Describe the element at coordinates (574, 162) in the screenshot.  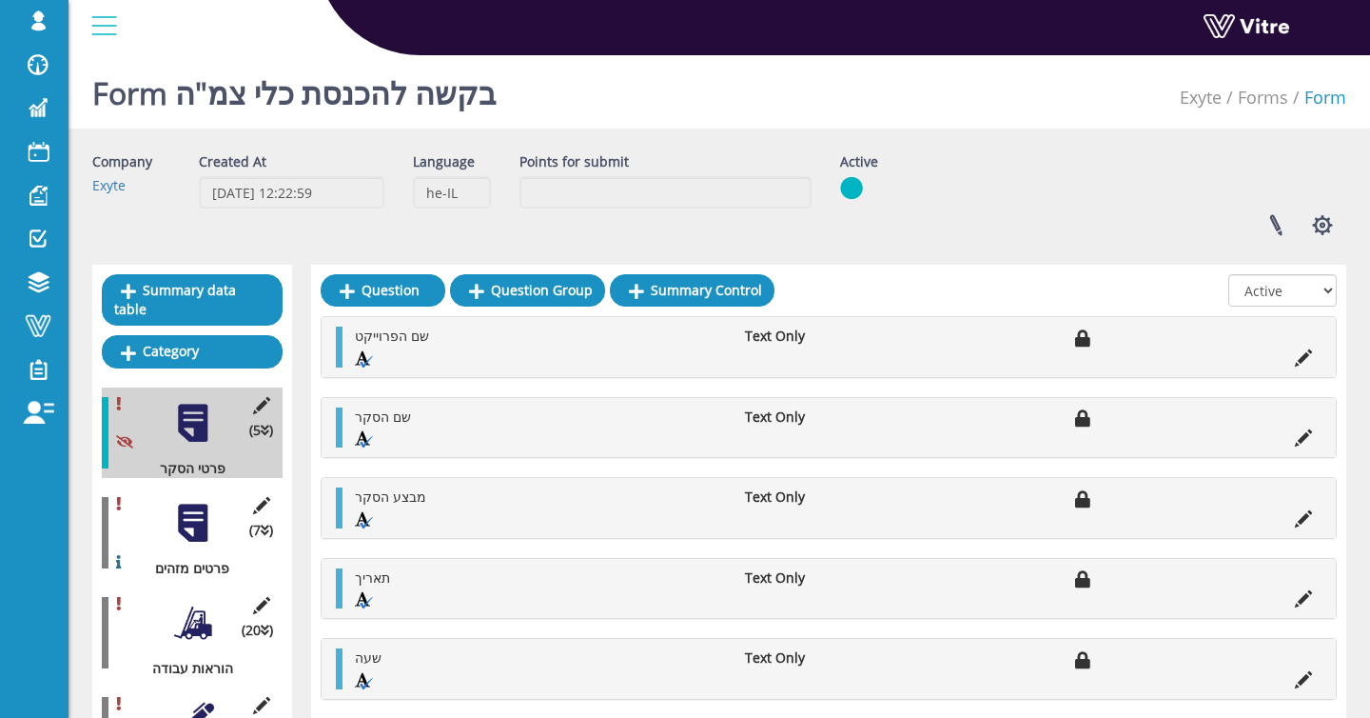
I see `label: Points for submit` at that location.